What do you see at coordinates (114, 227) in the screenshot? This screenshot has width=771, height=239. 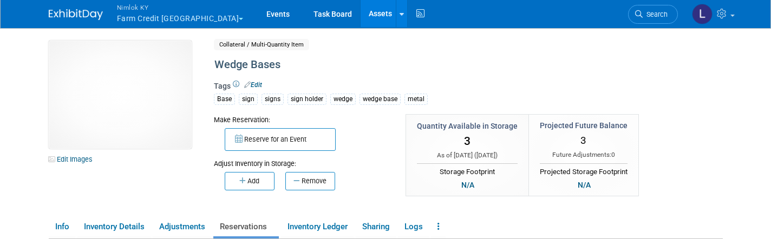 I see `a: Inventory Details` at bounding box center [114, 227].